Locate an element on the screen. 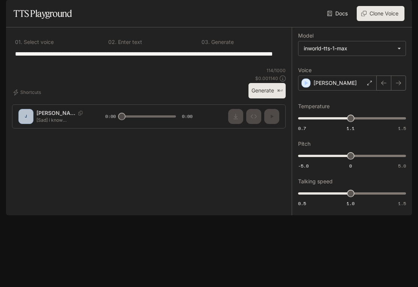 The height and width of the screenshot is (287, 418). p: 114 / 1000 is located at coordinates (276, 70).